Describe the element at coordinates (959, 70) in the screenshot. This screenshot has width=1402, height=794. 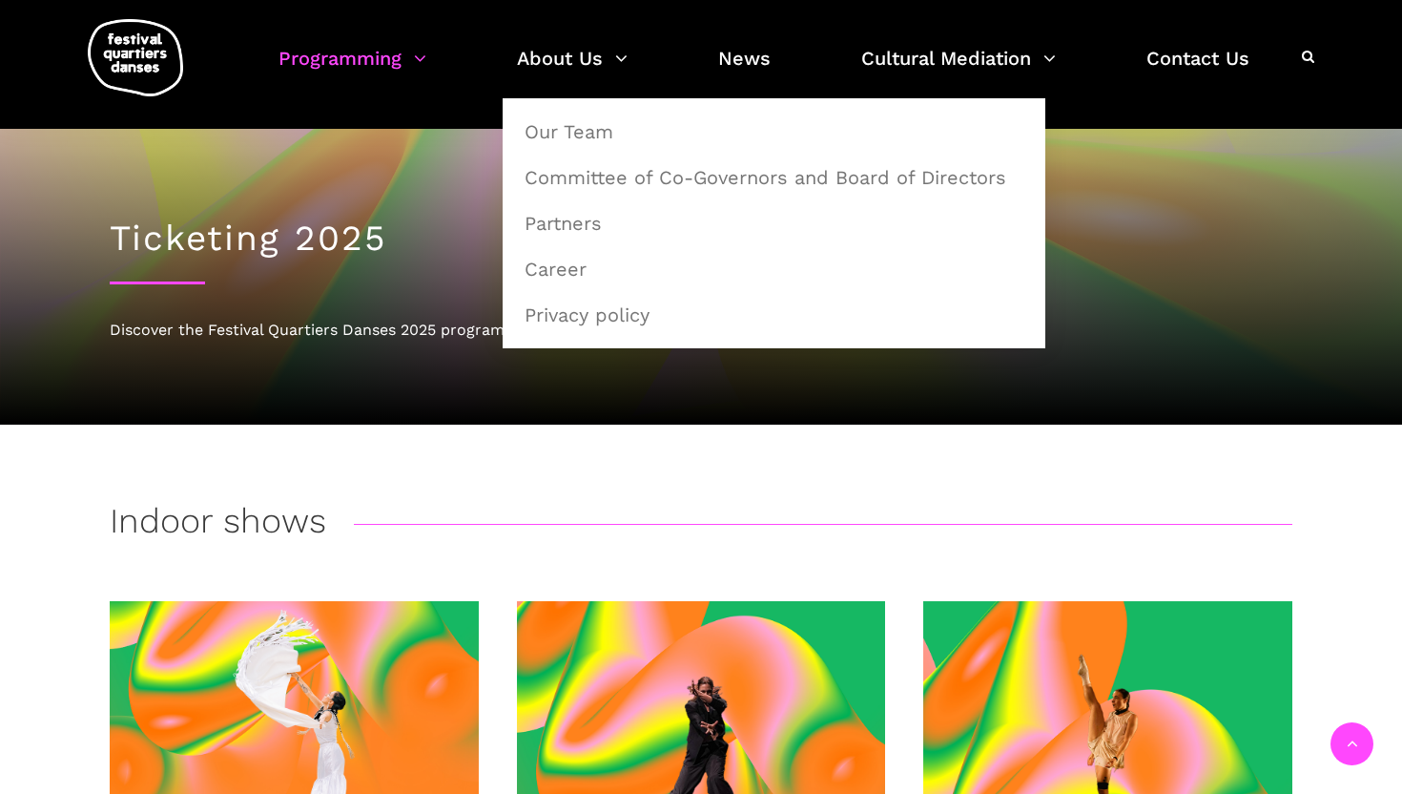
I see `a: Cultural Mediation` at that location.